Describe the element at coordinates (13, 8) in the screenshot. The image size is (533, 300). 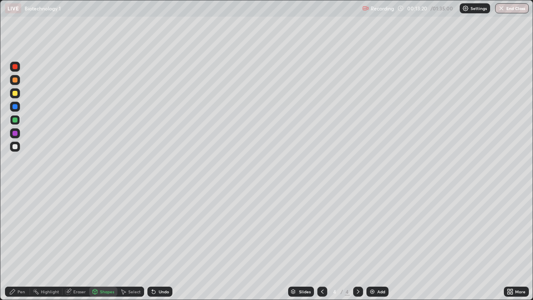
I see `p: LIVE` at that location.